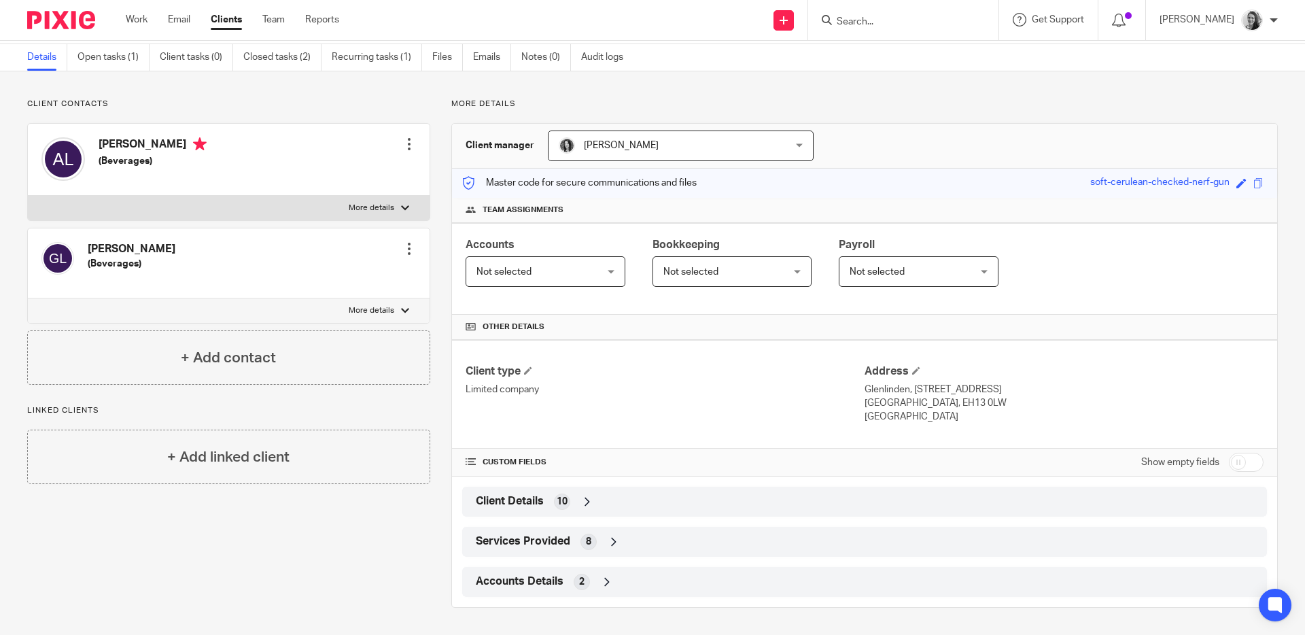 The height and width of the screenshot is (635, 1305). What do you see at coordinates (1057, 20) in the screenshot?
I see `span: Get Support` at bounding box center [1057, 20].